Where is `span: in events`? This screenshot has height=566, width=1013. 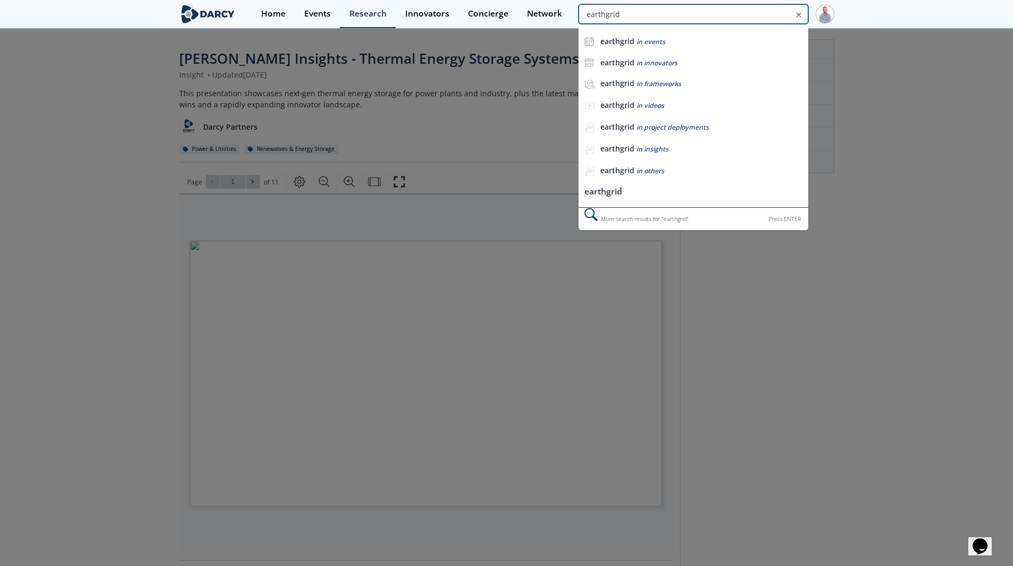 span: in events is located at coordinates (651, 41).